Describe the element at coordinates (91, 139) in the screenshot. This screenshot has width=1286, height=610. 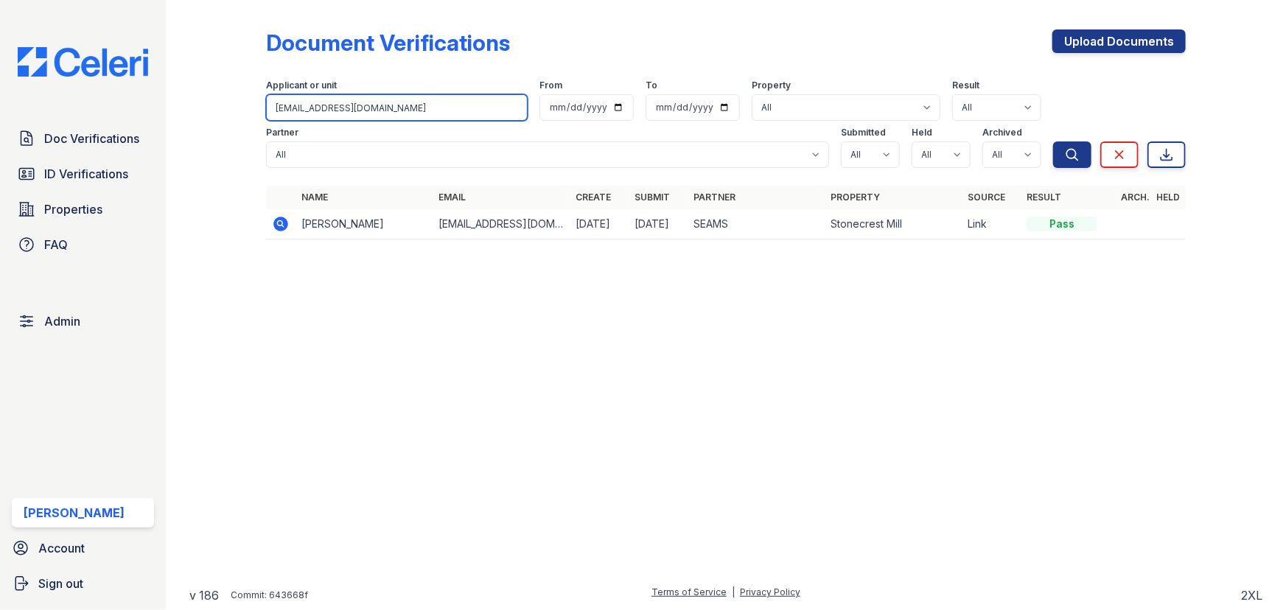
I see `span: Doc Verifications` at that location.